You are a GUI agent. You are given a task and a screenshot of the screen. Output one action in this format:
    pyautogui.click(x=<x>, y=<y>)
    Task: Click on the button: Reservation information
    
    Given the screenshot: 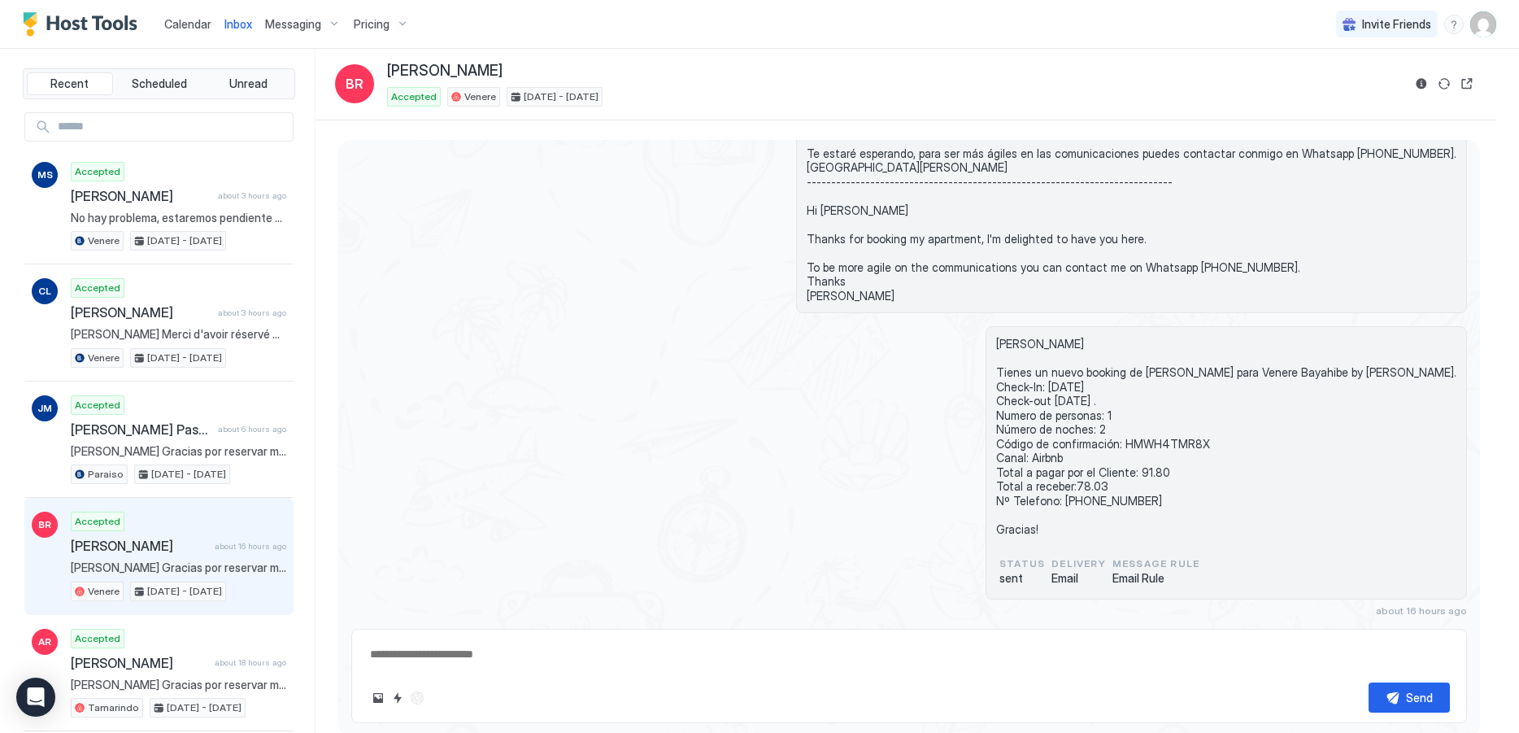 What is the action you would take?
    pyautogui.click(x=1422, y=84)
    